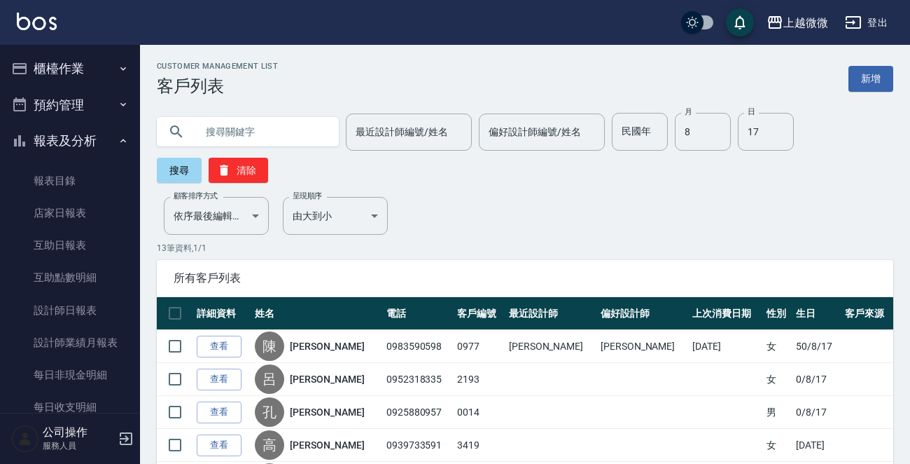  Describe the element at coordinates (195, 195) in the screenshot. I see `label: 顧客排序方式` at that location.